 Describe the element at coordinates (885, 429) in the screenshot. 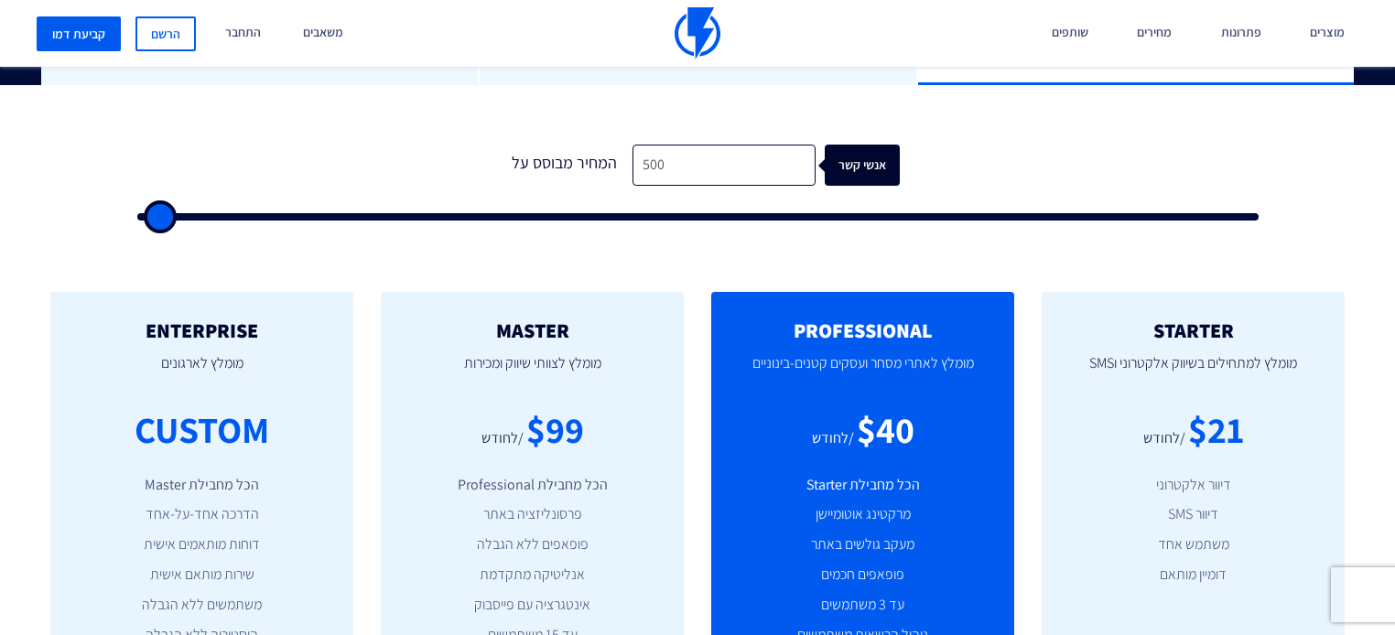

I see `div: $40` at that location.